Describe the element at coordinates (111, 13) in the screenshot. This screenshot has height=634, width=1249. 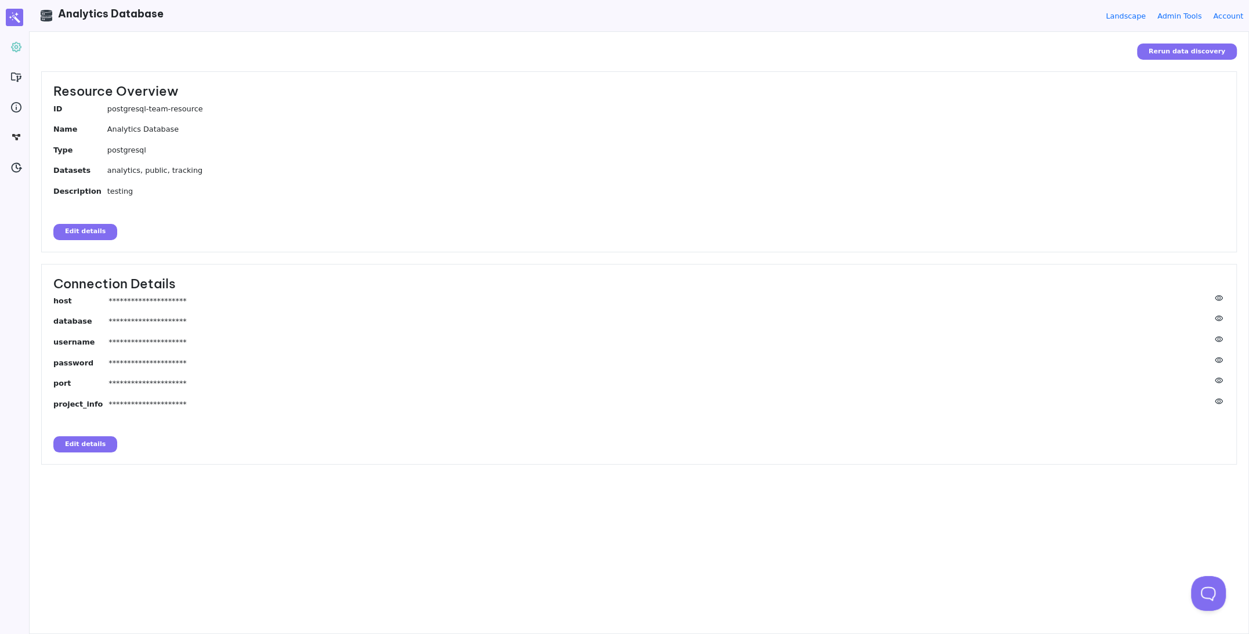
I see `span: Analytics Database` at that location.